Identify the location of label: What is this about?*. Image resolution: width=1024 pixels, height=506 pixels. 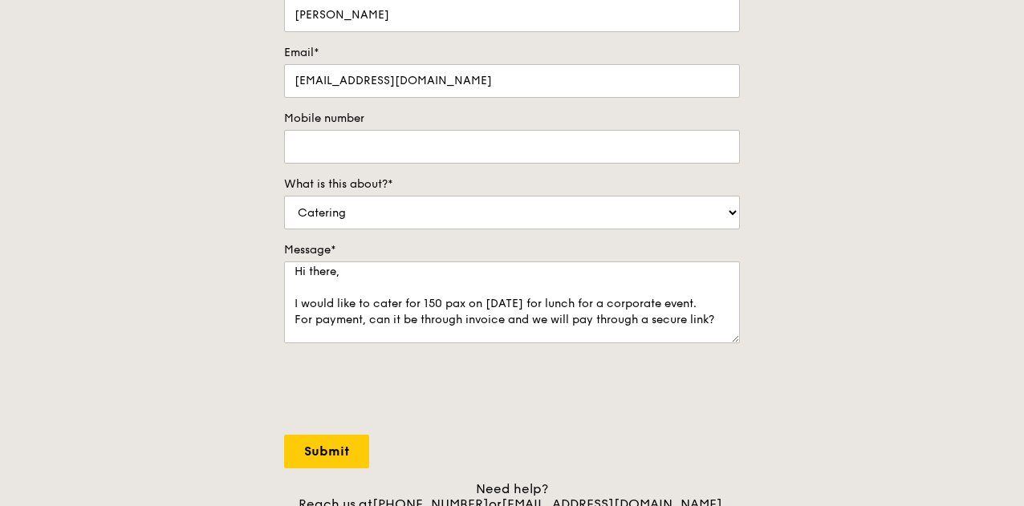
(512, 185).